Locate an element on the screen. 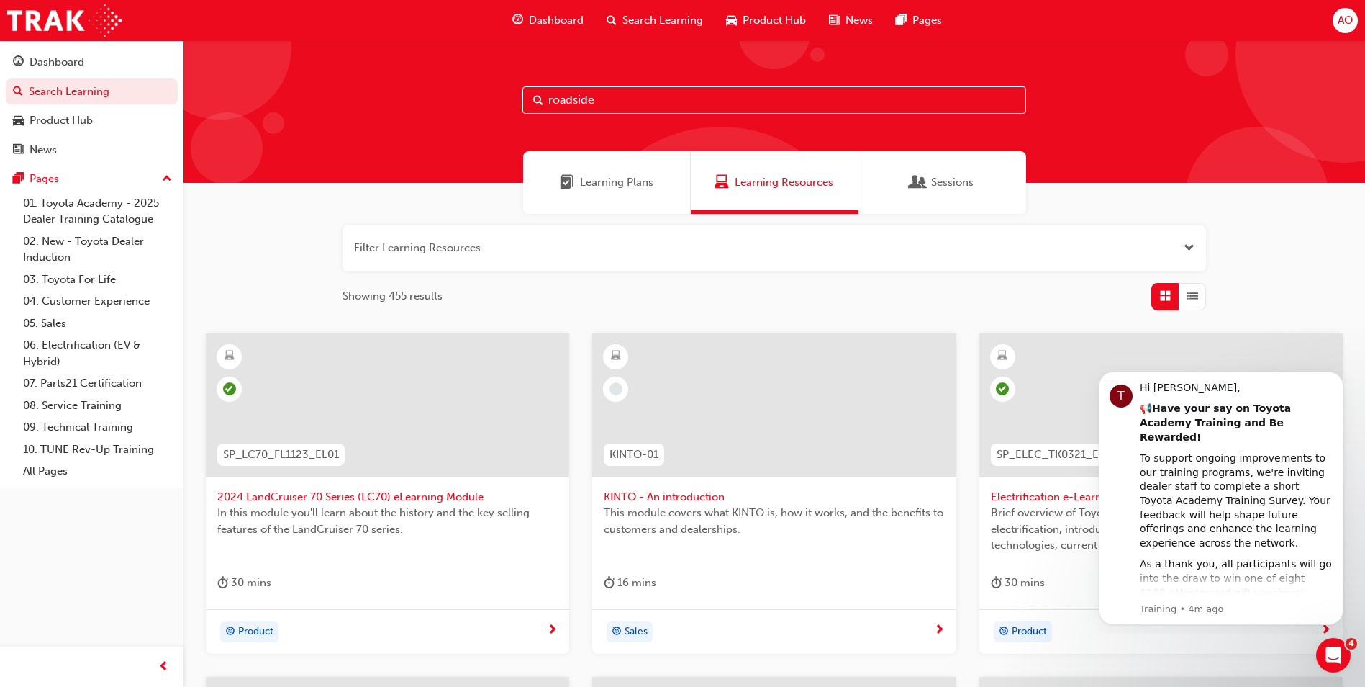 This screenshot has width=1365, height=687. a: 09. Technical Training is located at coordinates (97, 427).